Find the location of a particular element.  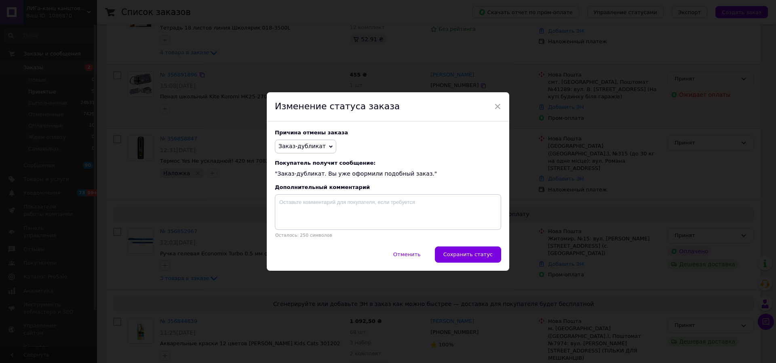

span: Отменить is located at coordinates (407, 254).